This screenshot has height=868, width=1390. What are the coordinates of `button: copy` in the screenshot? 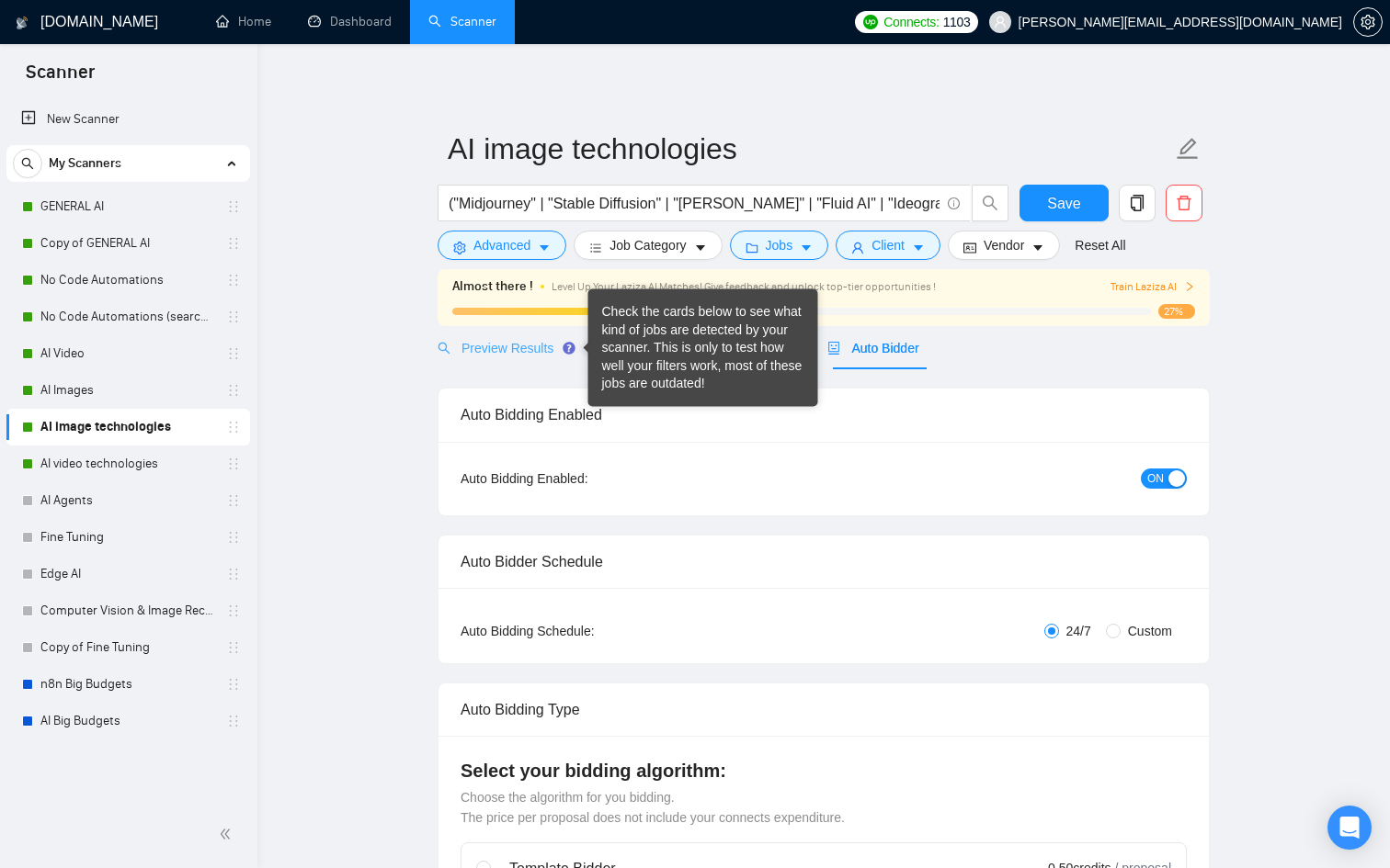 It's located at (1137, 203).